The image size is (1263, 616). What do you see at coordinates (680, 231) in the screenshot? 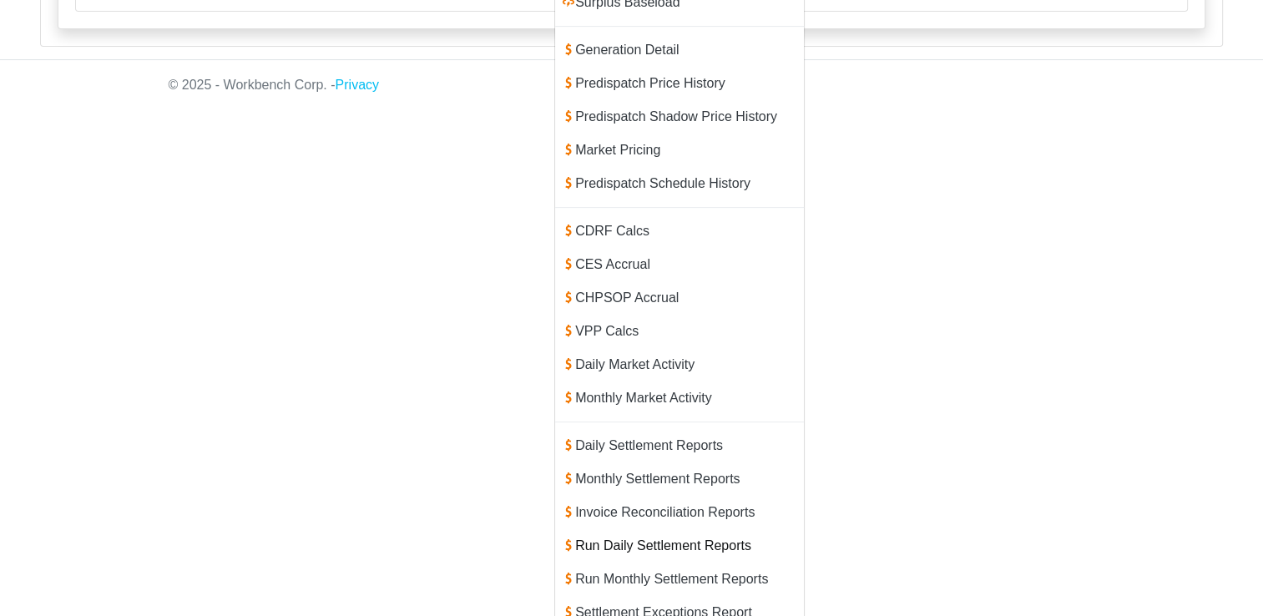
I see `a: CDRF Calcs` at bounding box center [680, 231].